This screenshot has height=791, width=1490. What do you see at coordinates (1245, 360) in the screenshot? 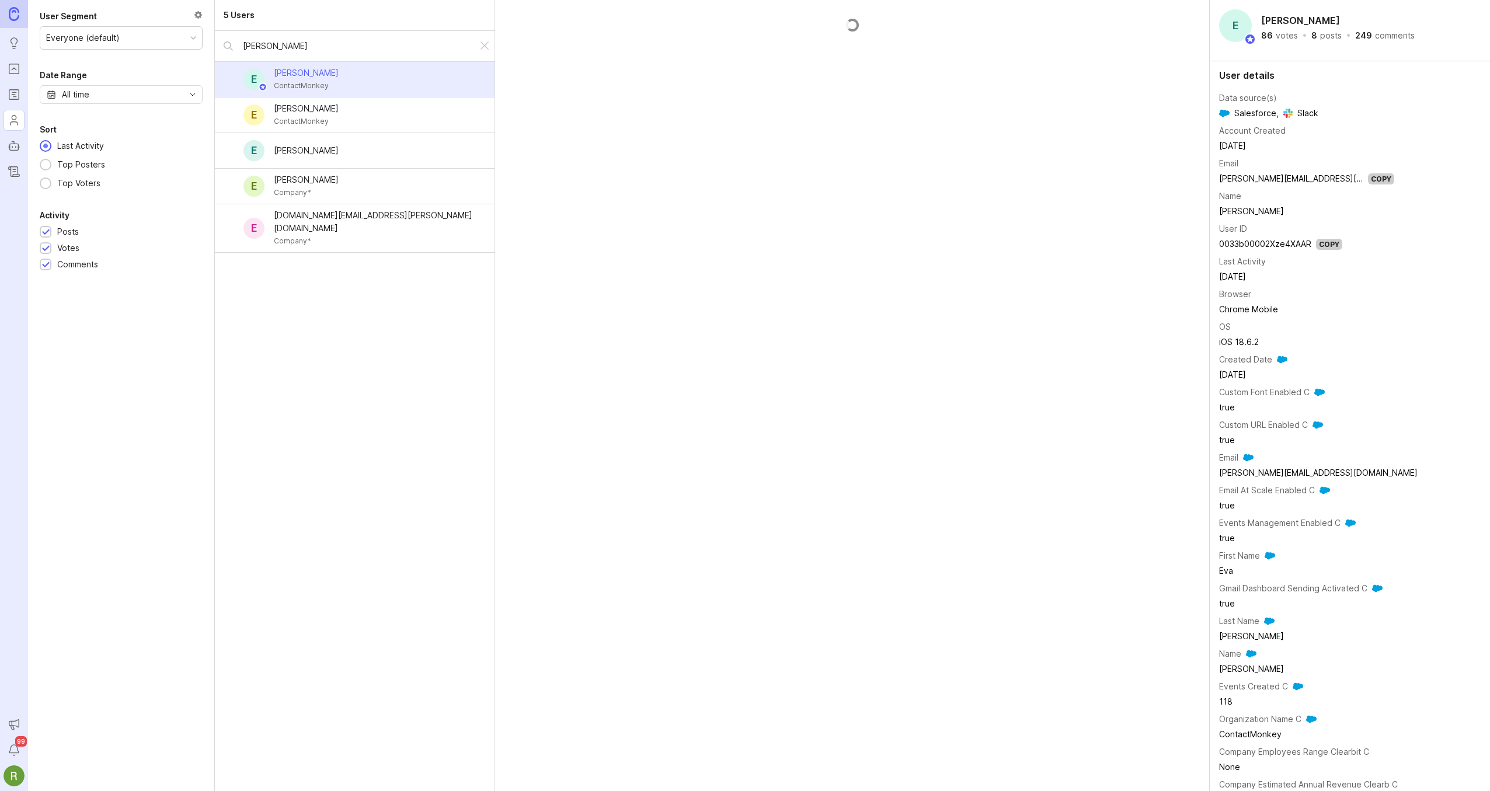
I see `div: Created Date` at bounding box center [1245, 360].